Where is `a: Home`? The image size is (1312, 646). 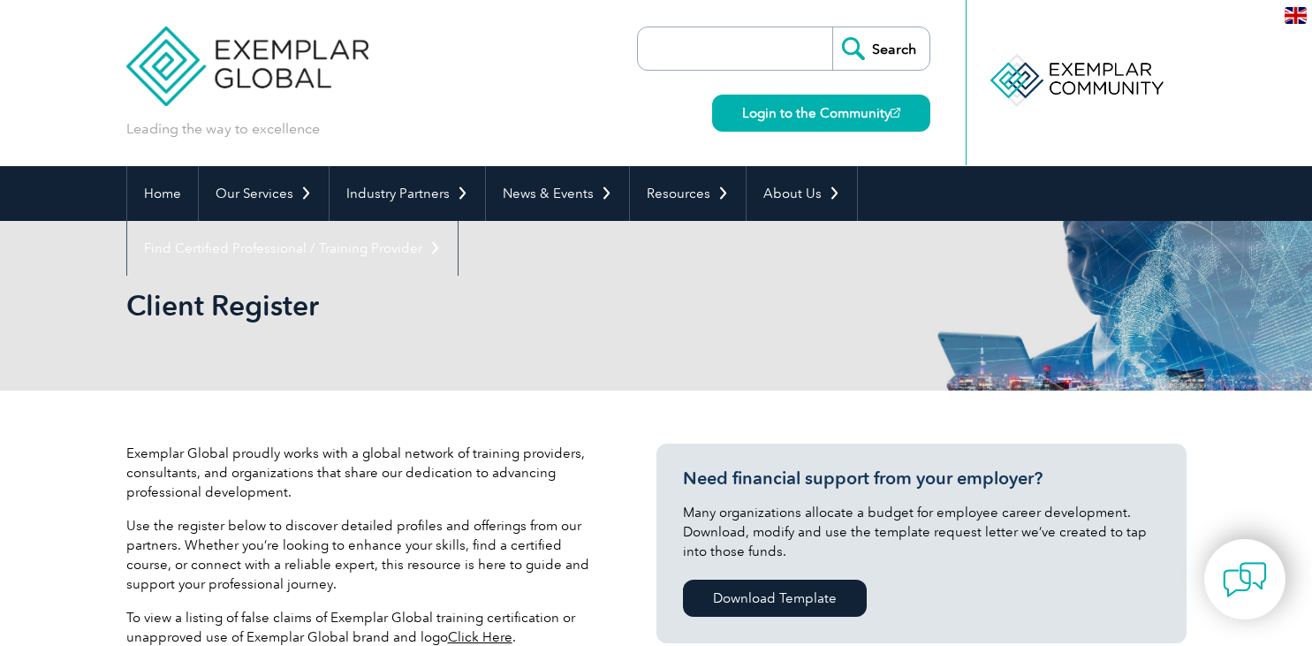 a: Home is located at coordinates (163, 193).